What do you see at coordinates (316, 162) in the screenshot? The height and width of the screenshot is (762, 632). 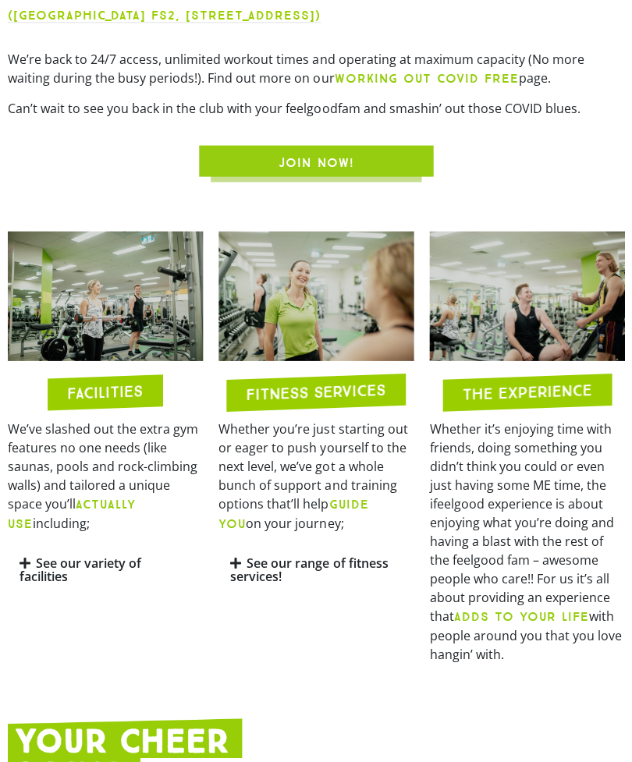 I see `a: JOIN NOW!` at bounding box center [316, 162].